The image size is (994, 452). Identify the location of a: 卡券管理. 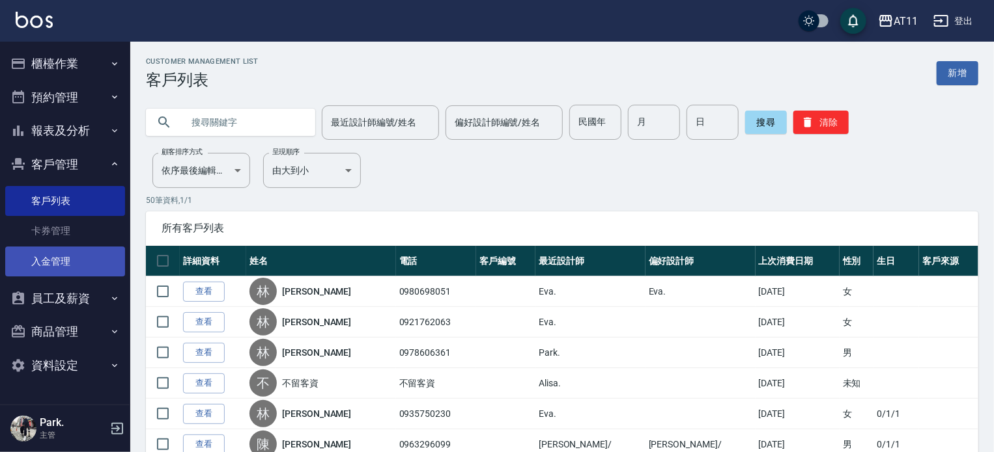
(65, 231).